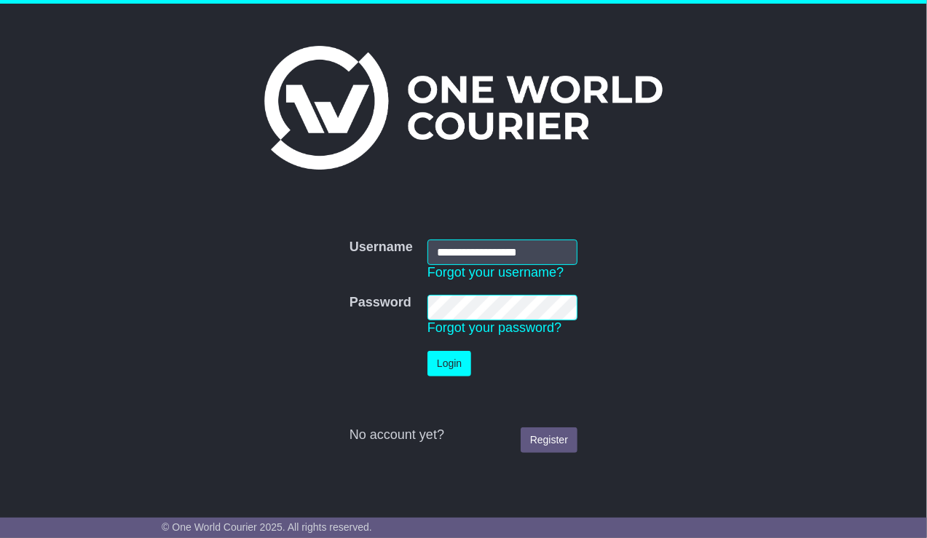 Image resolution: width=927 pixels, height=538 pixels. Describe the element at coordinates (267, 527) in the screenshot. I see `span: © One World Courier 2025. All rights reserved.` at that location.